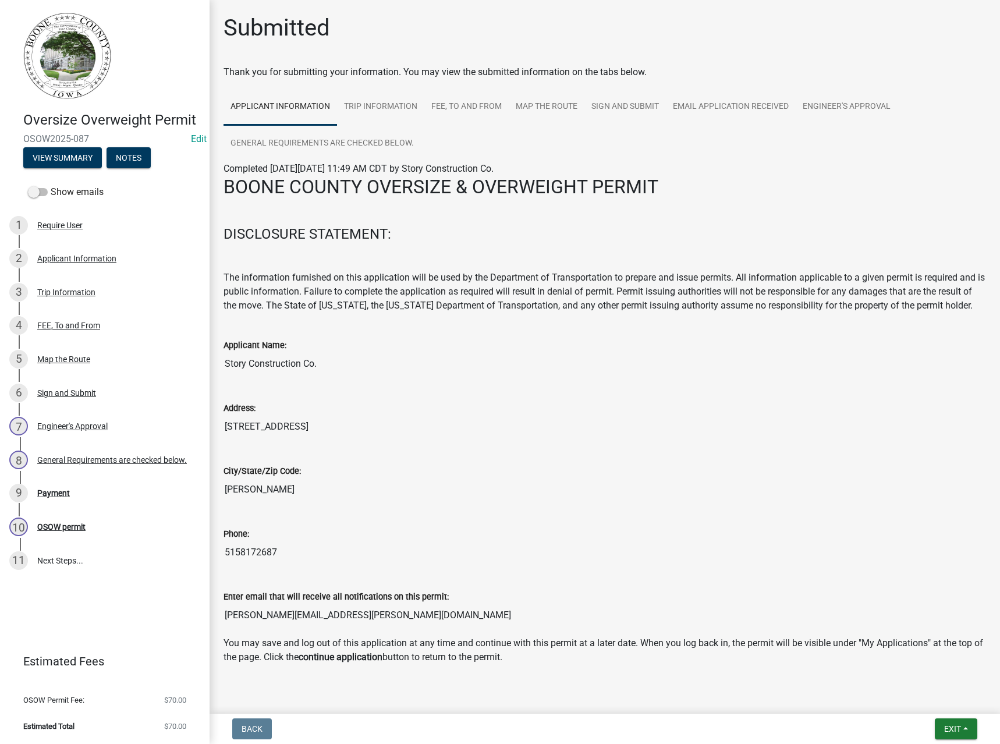 This screenshot has height=744, width=1000. Describe the element at coordinates (112, 120) in the screenshot. I see `h4: Oversize Overweight Permit` at that location.